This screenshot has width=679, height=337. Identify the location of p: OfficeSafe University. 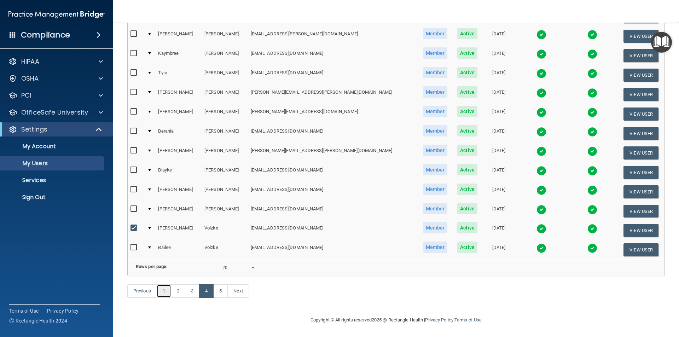
(54, 112).